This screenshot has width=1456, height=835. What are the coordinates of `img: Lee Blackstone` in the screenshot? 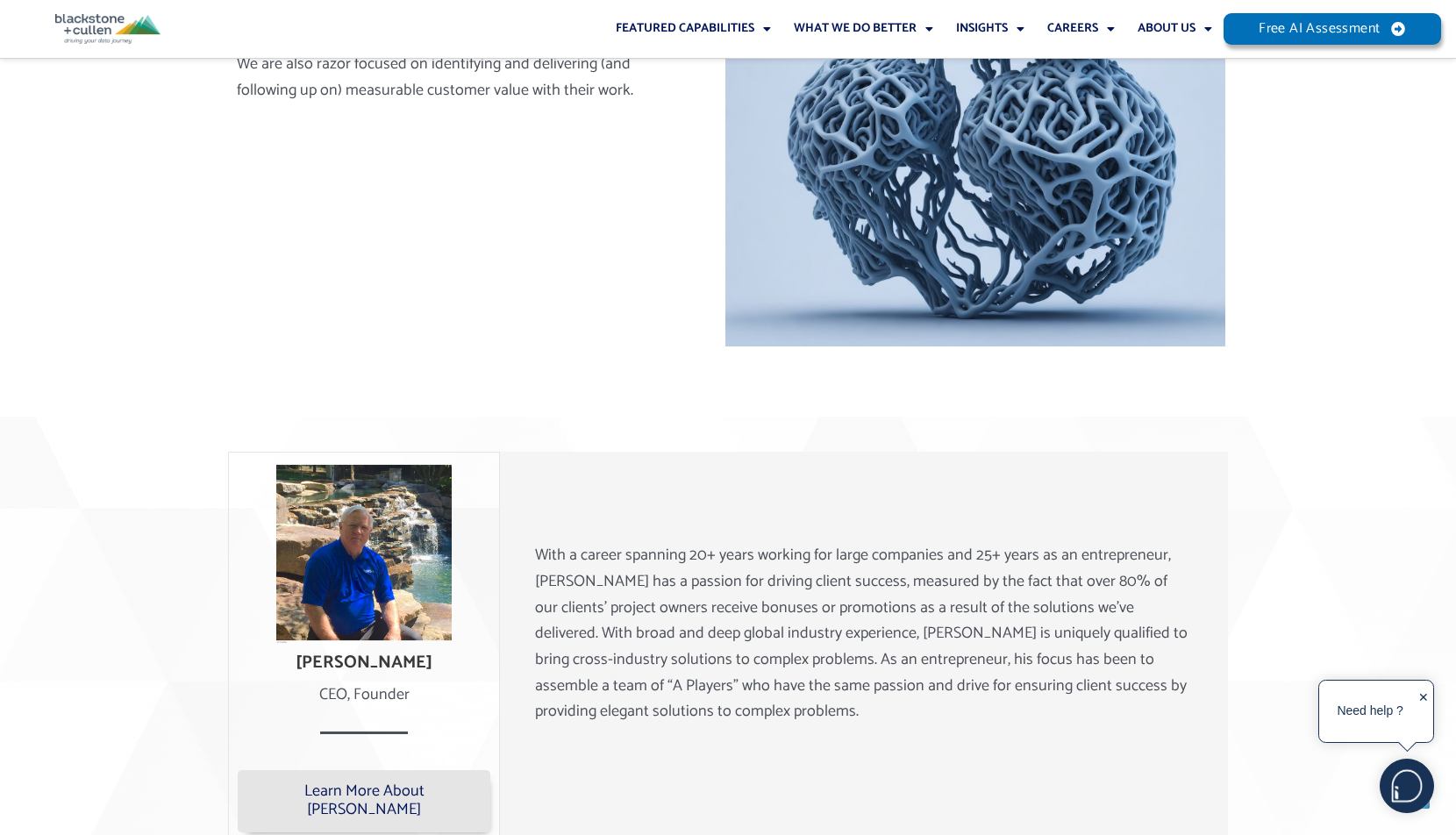 It's located at (364, 552).